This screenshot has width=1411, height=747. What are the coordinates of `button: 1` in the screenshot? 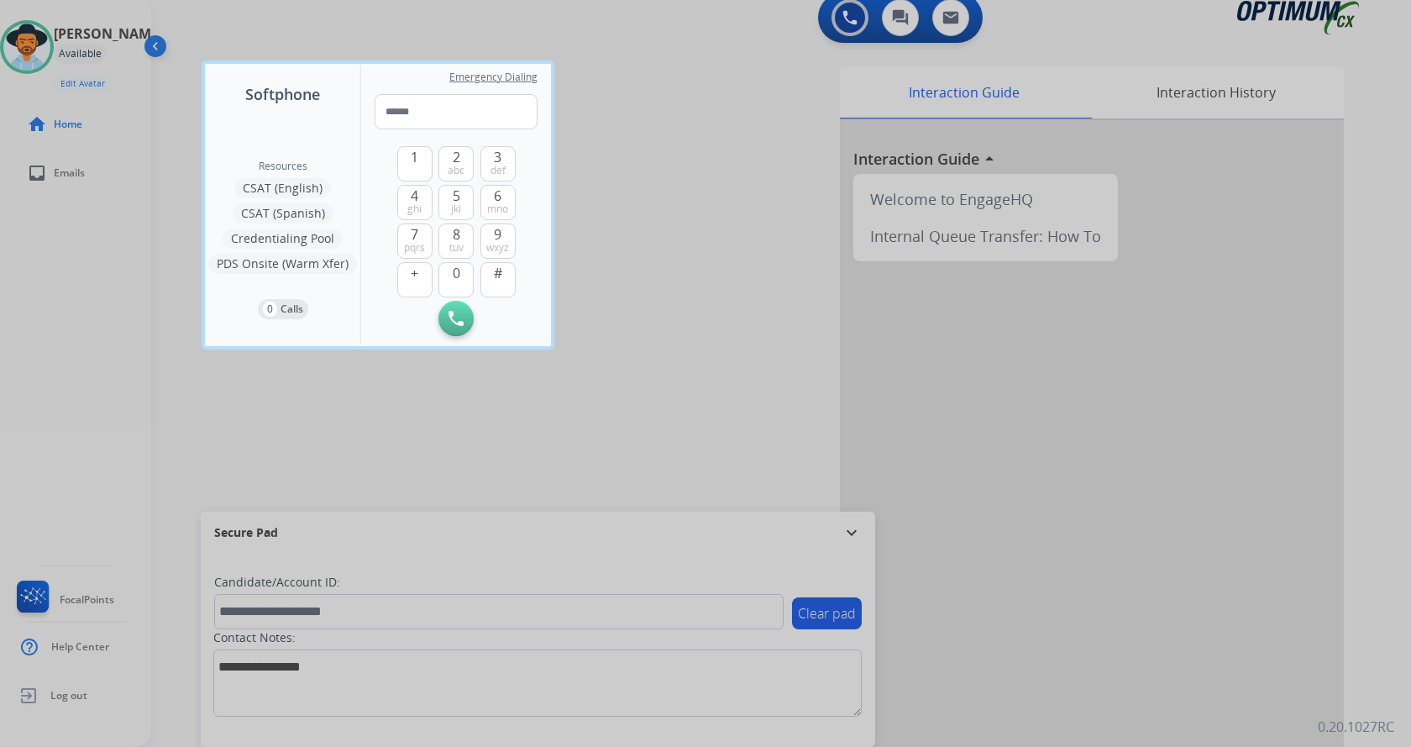 It's located at (415, 164).